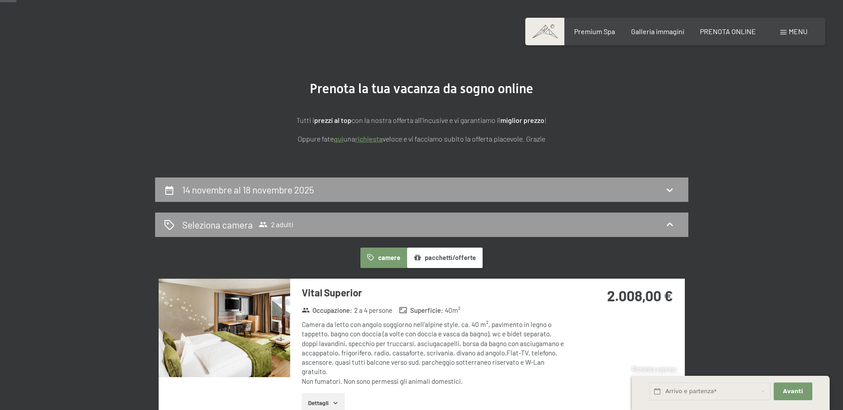 Image resolution: width=843 pixels, height=410 pixels. What do you see at coordinates (217, 225) in the screenshot?
I see `h2: Seleziona camera` at bounding box center [217, 225].